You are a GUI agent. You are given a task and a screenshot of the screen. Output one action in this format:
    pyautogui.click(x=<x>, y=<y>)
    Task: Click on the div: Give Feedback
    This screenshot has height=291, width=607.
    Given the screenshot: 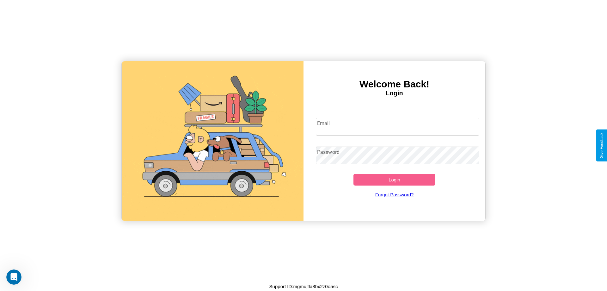 What is the action you would take?
    pyautogui.click(x=602, y=145)
    